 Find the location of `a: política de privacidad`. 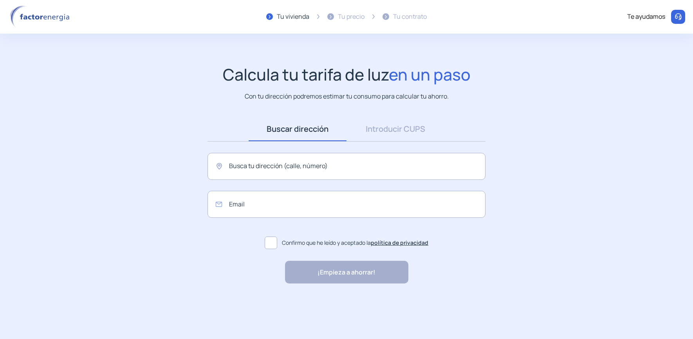

a: política de privacidad is located at coordinates (399, 243).